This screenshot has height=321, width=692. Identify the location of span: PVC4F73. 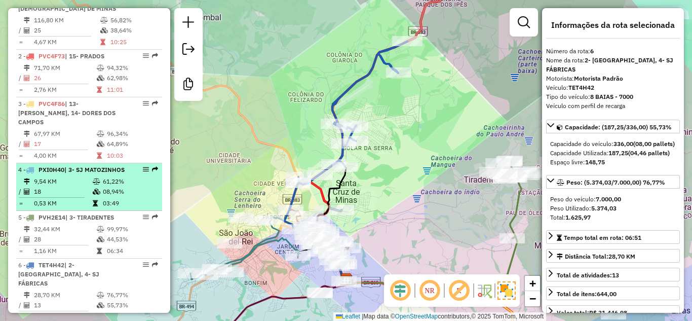
(52, 56).